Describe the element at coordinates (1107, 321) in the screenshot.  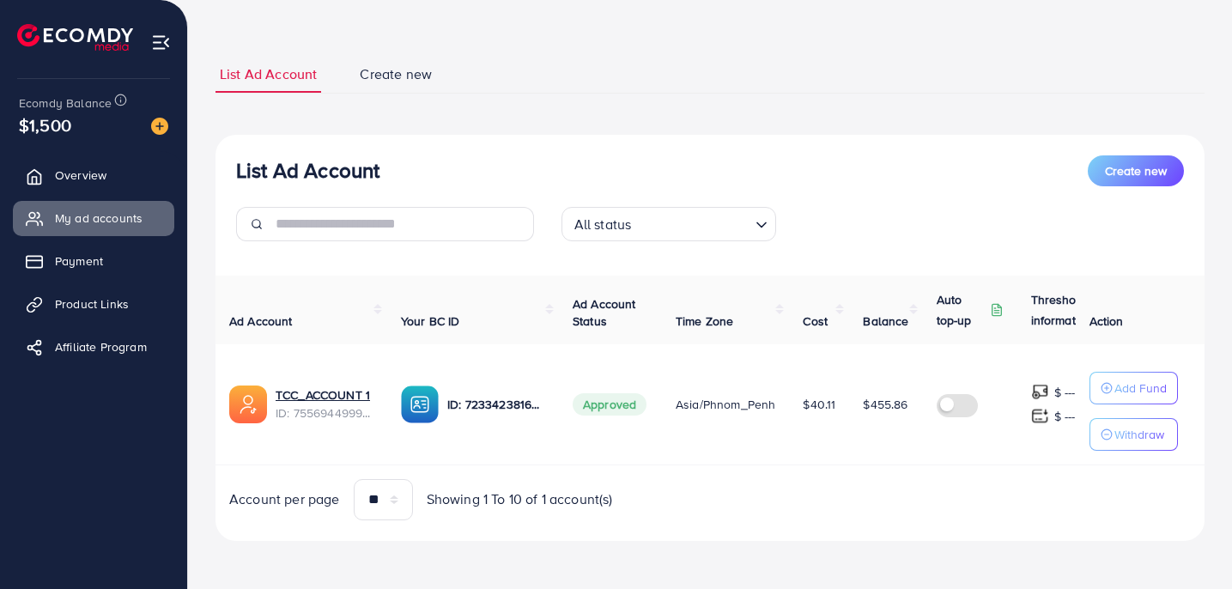
I see `span: Action` at that location.